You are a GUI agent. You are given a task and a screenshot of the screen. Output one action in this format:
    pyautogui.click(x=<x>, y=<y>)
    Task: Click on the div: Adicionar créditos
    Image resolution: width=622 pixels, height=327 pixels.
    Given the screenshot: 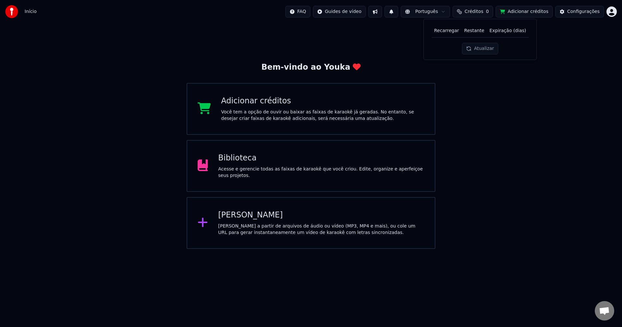 What is the action you would take?
    pyautogui.click(x=323, y=101)
    